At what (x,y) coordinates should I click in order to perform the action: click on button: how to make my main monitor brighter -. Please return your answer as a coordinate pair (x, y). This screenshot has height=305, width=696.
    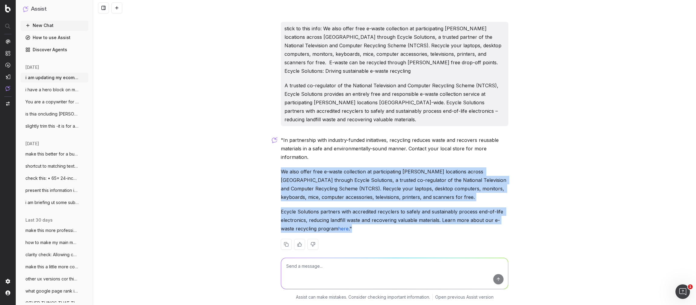
    Looking at the image, I should click on (54, 242).